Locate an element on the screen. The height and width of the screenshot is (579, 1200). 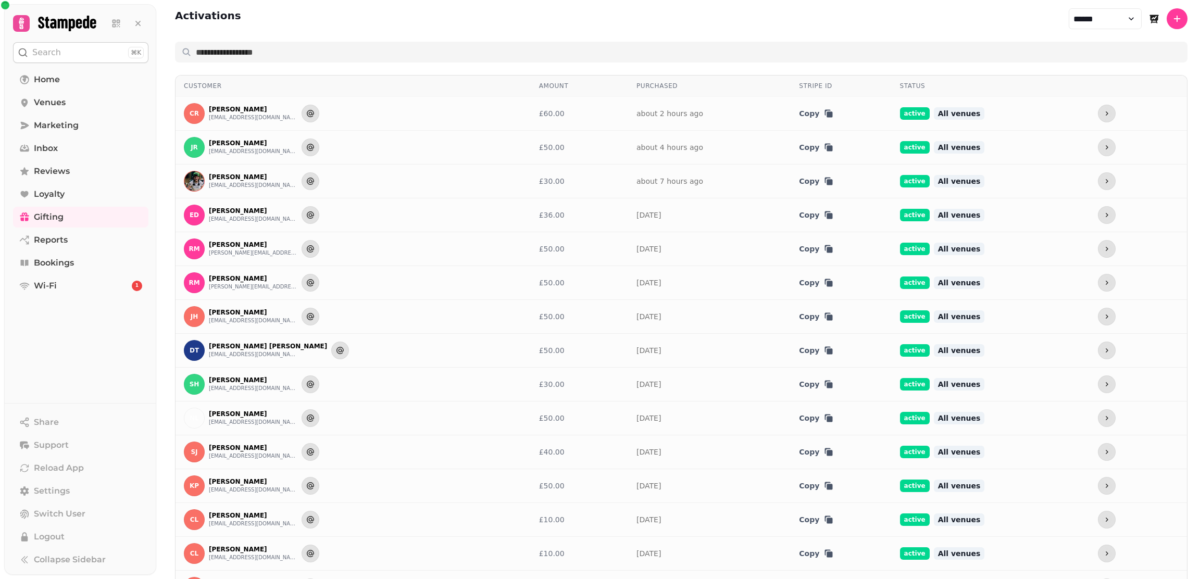
span: SJ is located at coordinates (194, 452).